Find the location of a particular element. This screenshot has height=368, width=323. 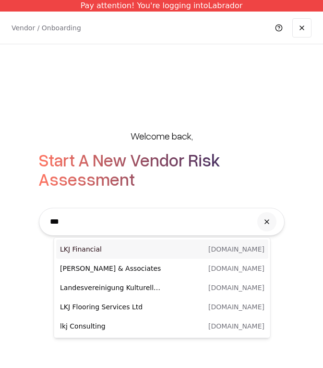

h5: Welcome back, is located at coordinates (162, 136).